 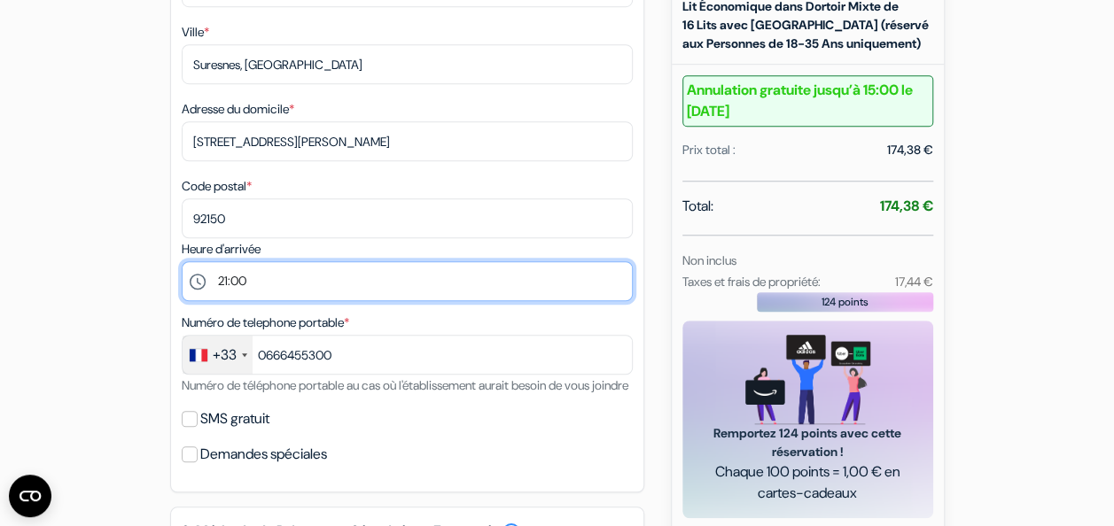 What do you see at coordinates (263, 454) in the screenshot?
I see `label: Demandes spéciales` at bounding box center [263, 454].